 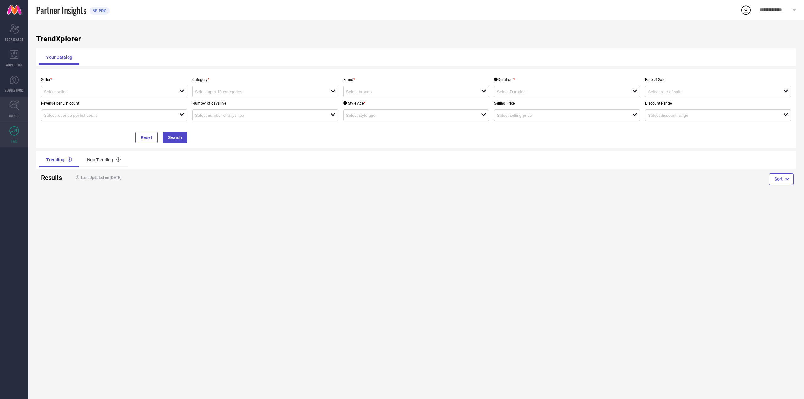 I want to click on h1: TrendXplorer, so click(x=416, y=39).